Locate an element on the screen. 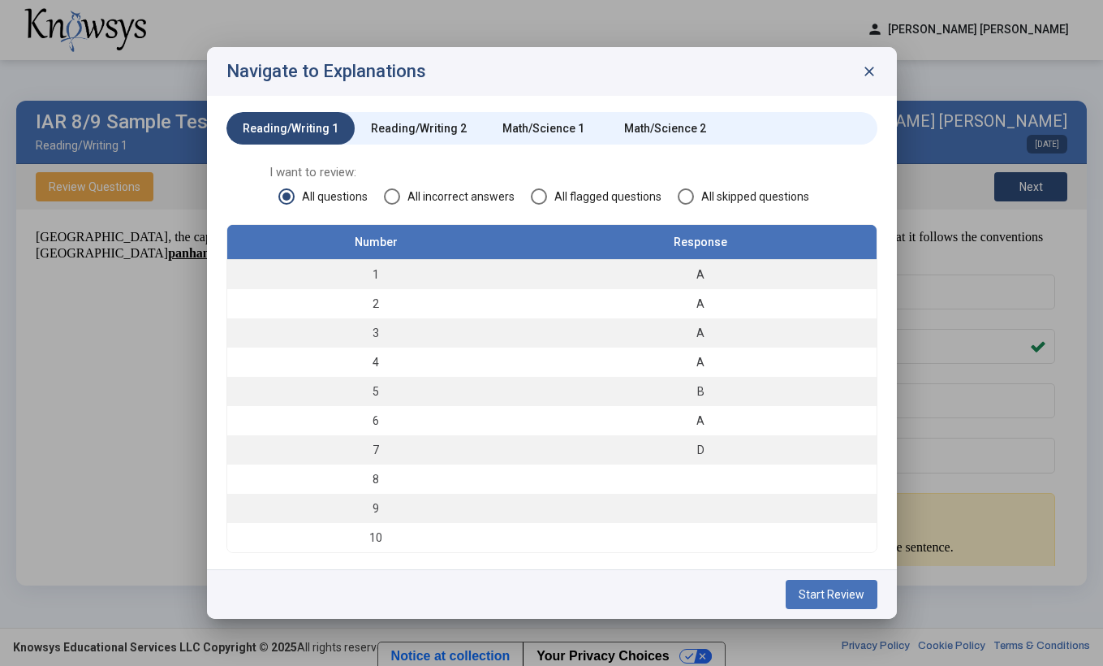  th: Response is located at coordinates (701, 242).